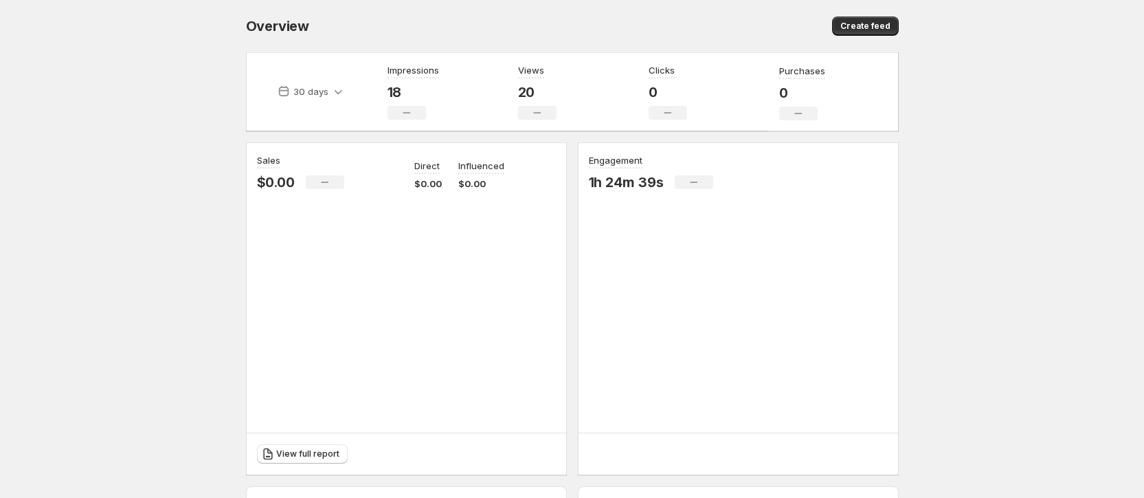 This screenshot has width=1144, height=498. Describe the element at coordinates (308, 454) in the screenshot. I see `span: View full report` at that location.